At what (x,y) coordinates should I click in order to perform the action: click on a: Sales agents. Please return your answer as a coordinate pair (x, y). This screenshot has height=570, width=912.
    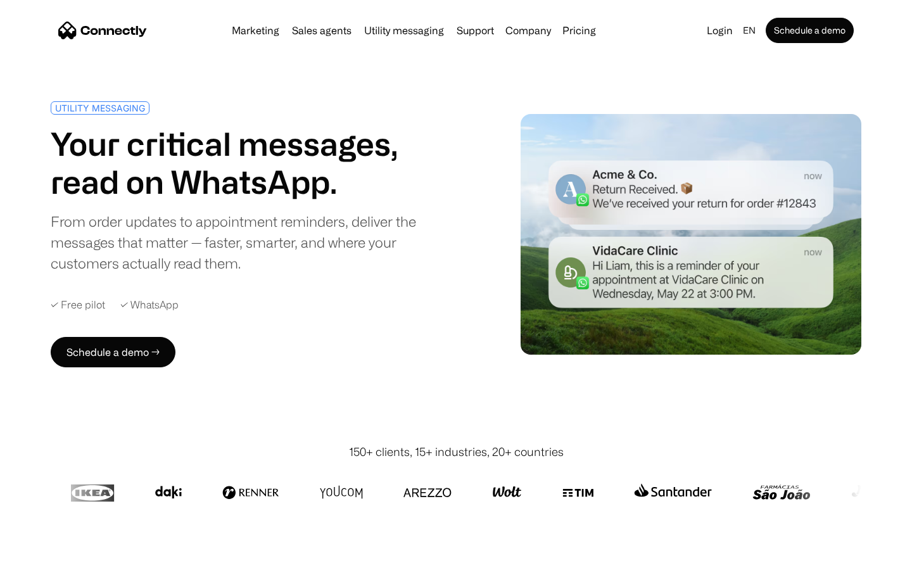
    Looking at the image, I should click on (322, 30).